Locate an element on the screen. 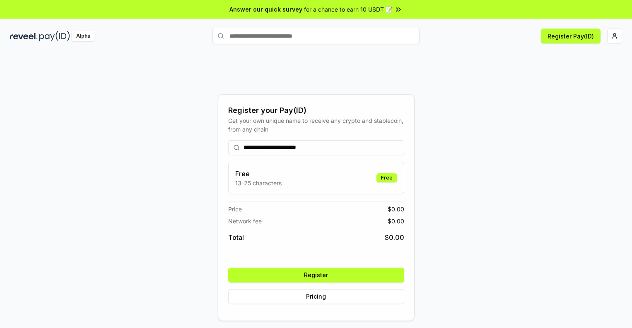 The image size is (632, 328). span: for a chance to earn 10 USDT 📝 is located at coordinates (348, 9).